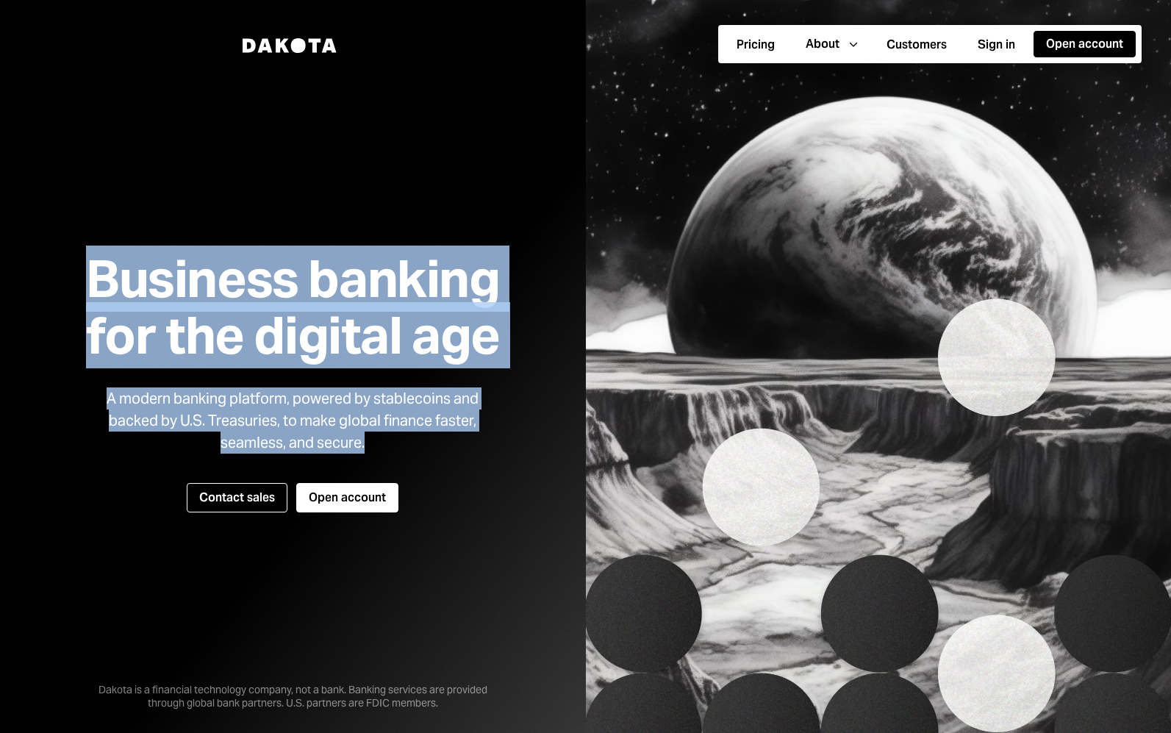 This screenshot has height=733, width=1171. Describe the element at coordinates (293, 685) in the screenshot. I see `div: Dakota is a financial technology company, not a bank. Banking services are provided through globa...` at that location.